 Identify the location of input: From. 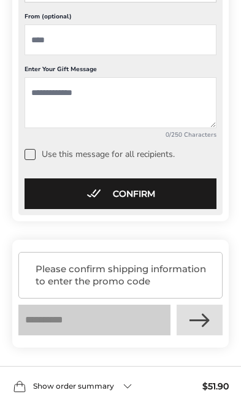
(120, 40).